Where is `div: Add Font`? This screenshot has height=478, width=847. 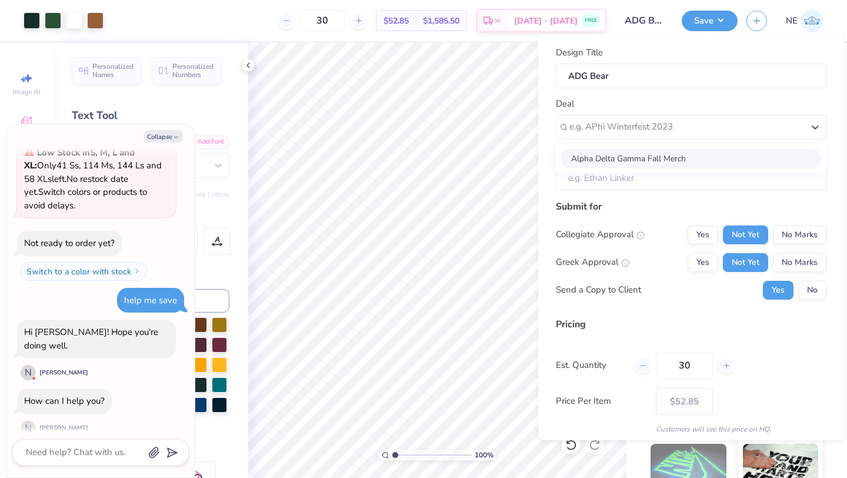 div: Add Font is located at coordinates (206, 142).